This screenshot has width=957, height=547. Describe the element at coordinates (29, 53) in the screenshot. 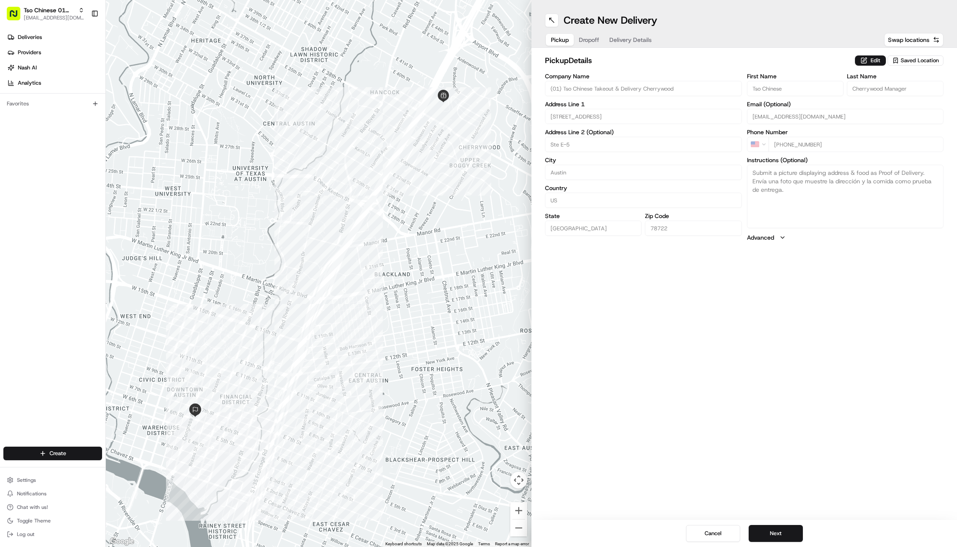

I see `span: Providers` at that location.